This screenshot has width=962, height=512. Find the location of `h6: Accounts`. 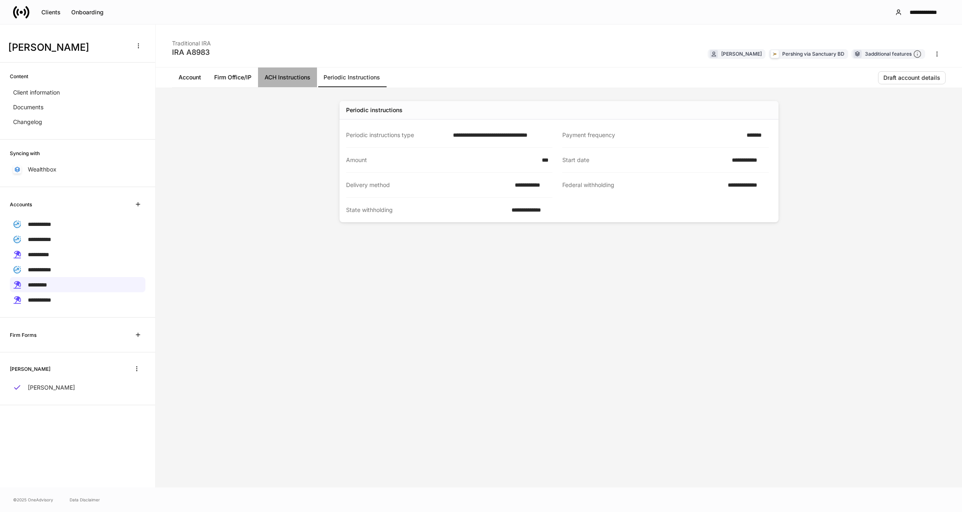

h6: Accounts is located at coordinates (21, 204).